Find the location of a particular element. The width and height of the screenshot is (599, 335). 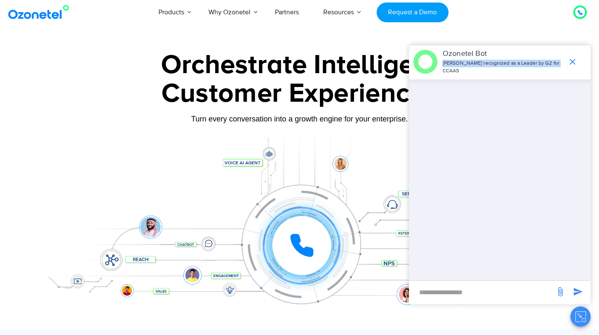

div: new-msg-input is located at coordinates (482, 293).